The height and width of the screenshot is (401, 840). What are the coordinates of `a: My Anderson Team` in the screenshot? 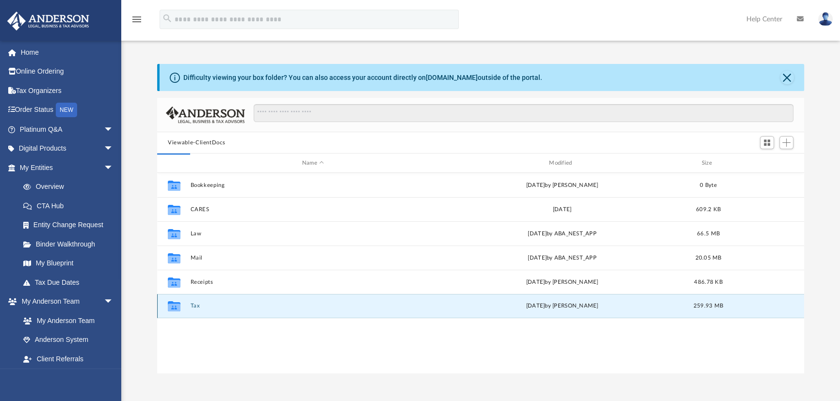 It's located at (66, 321).